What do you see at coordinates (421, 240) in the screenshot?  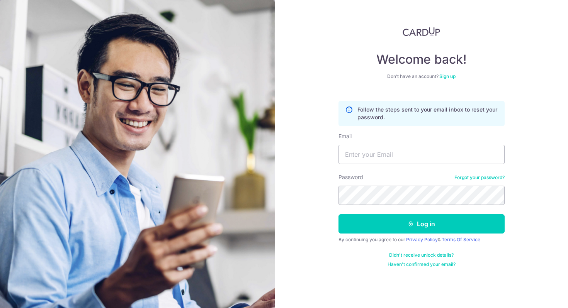 I see `div: By continuing you agree to our &` at bounding box center [421, 240].